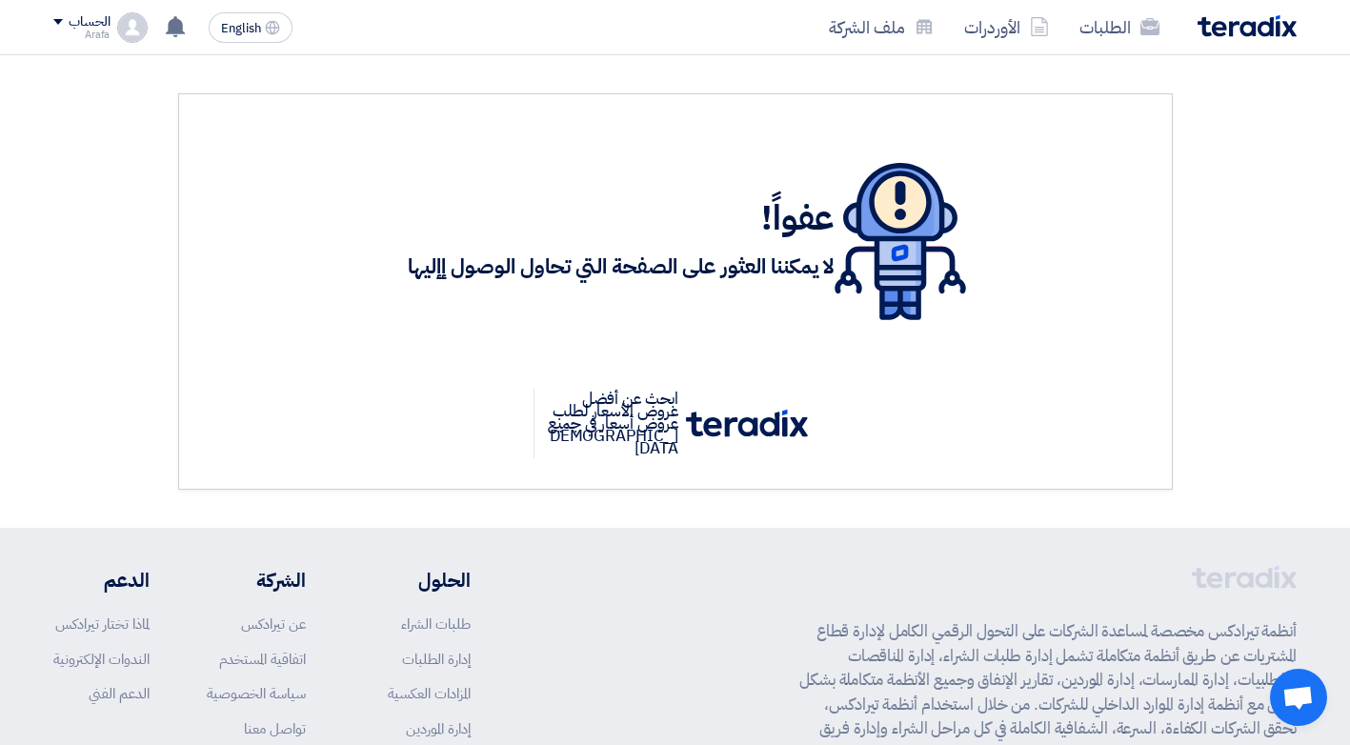  Describe the element at coordinates (119, 694) in the screenshot. I see `a: الدعم الفني` at that location.